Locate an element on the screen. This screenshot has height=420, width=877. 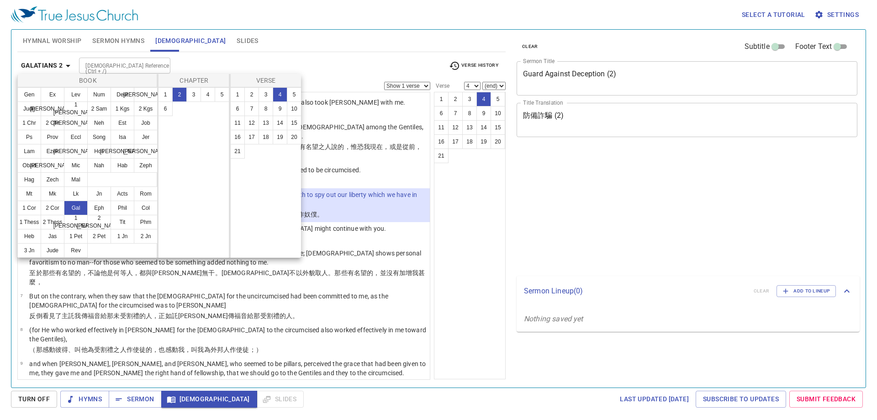
button: Neh is located at coordinates (99, 123).